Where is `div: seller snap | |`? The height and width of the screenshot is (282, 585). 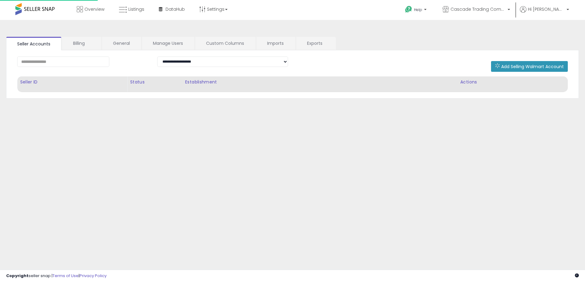 div: seller snap | | is located at coordinates (56, 276).